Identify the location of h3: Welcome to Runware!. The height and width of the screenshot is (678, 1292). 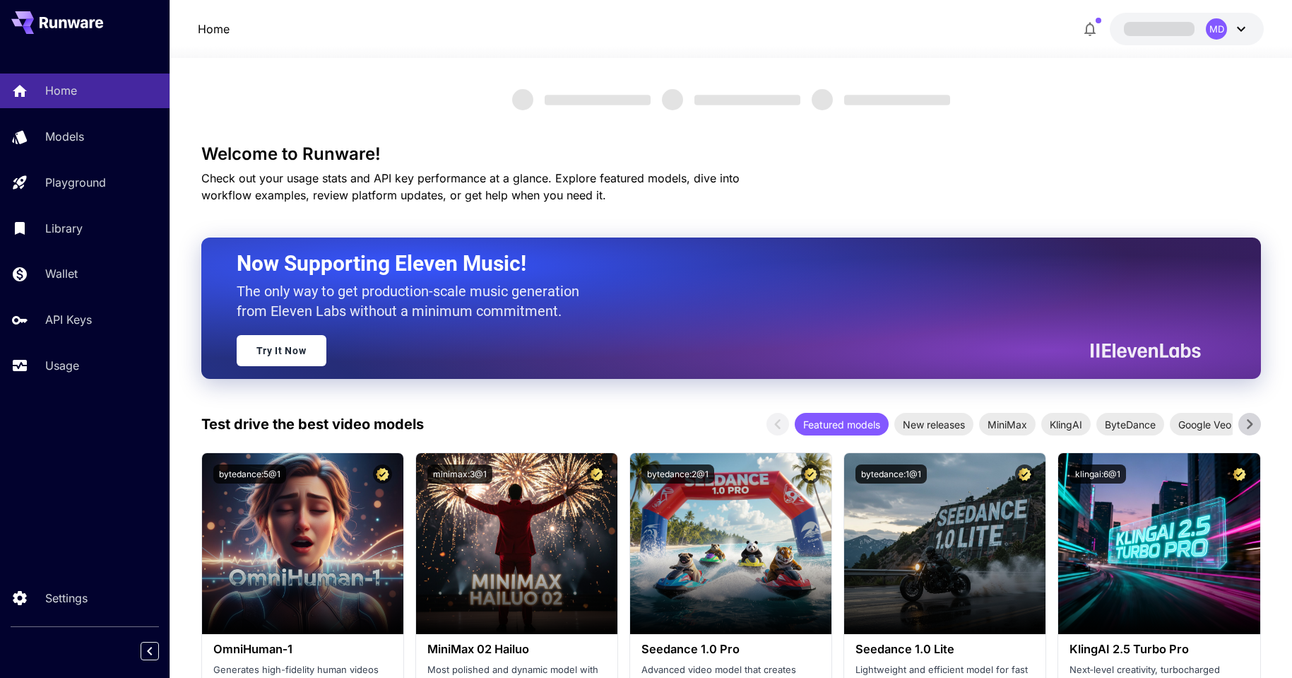
(731, 154).